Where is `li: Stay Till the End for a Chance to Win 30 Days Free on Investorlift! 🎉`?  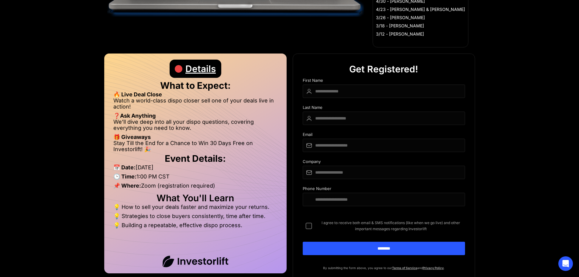 li: Stay Till the End for a Chance to Win 30 Days Free on Investorlift! 🎉 is located at coordinates (195, 146).